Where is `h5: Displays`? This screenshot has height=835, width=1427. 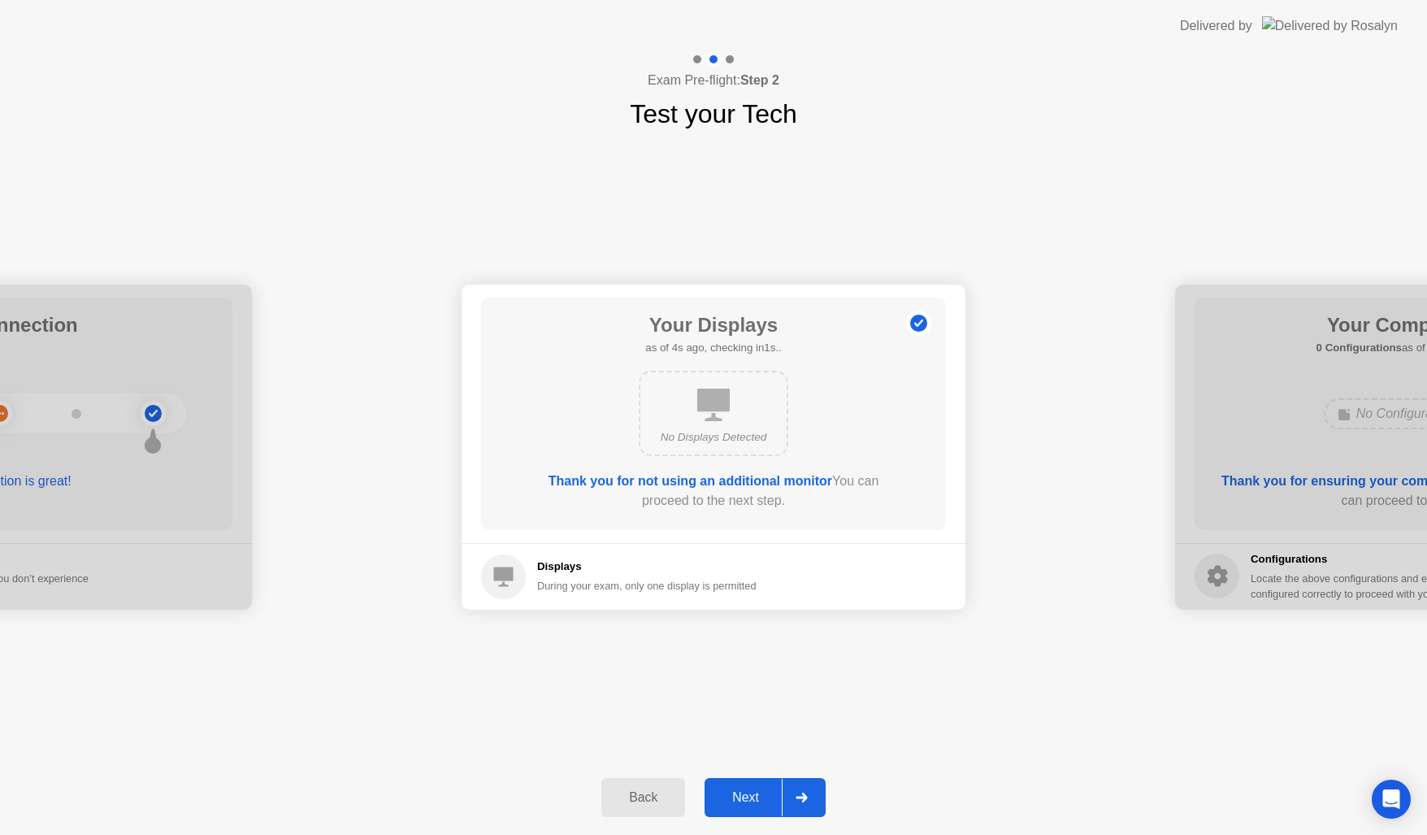
h5: Displays is located at coordinates (647, 566).